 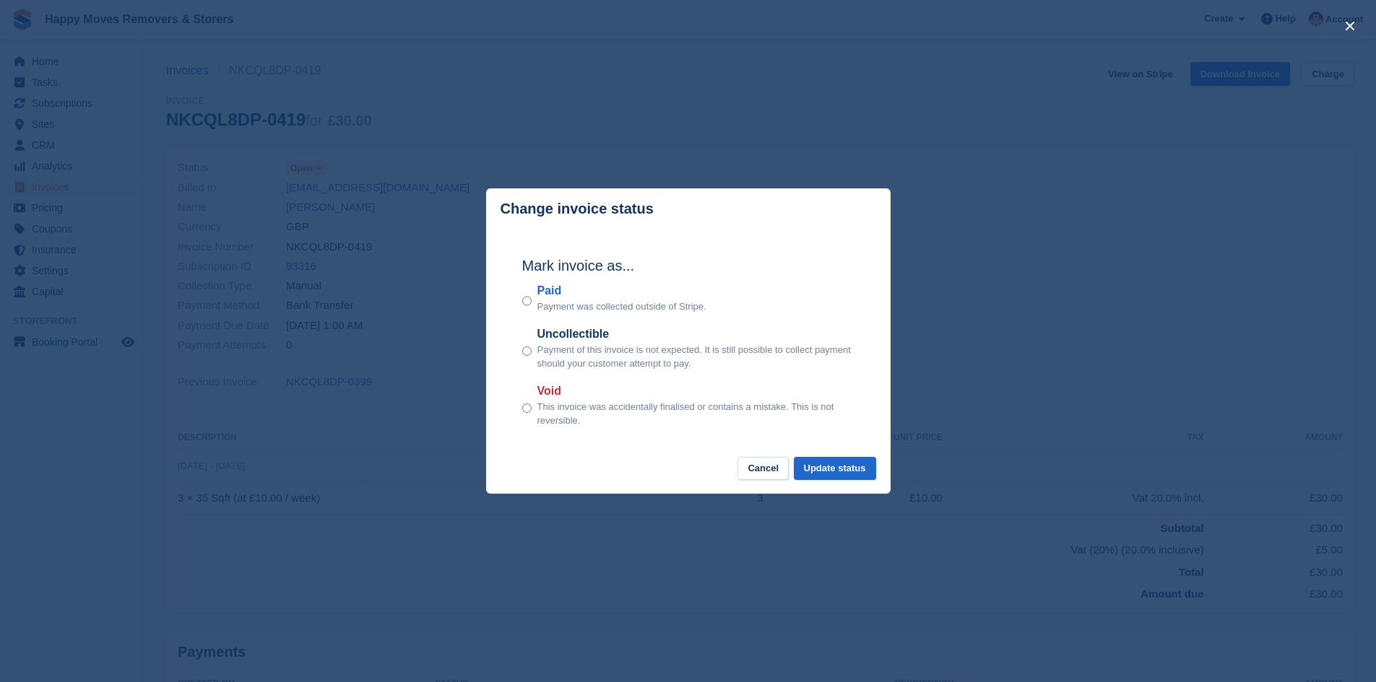 I want to click on p: Payment was collected outside of Stripe., so click(x=622, y=307).